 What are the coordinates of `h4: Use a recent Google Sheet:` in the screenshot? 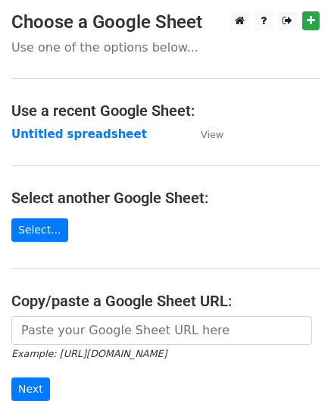 It's located at (165, 111).